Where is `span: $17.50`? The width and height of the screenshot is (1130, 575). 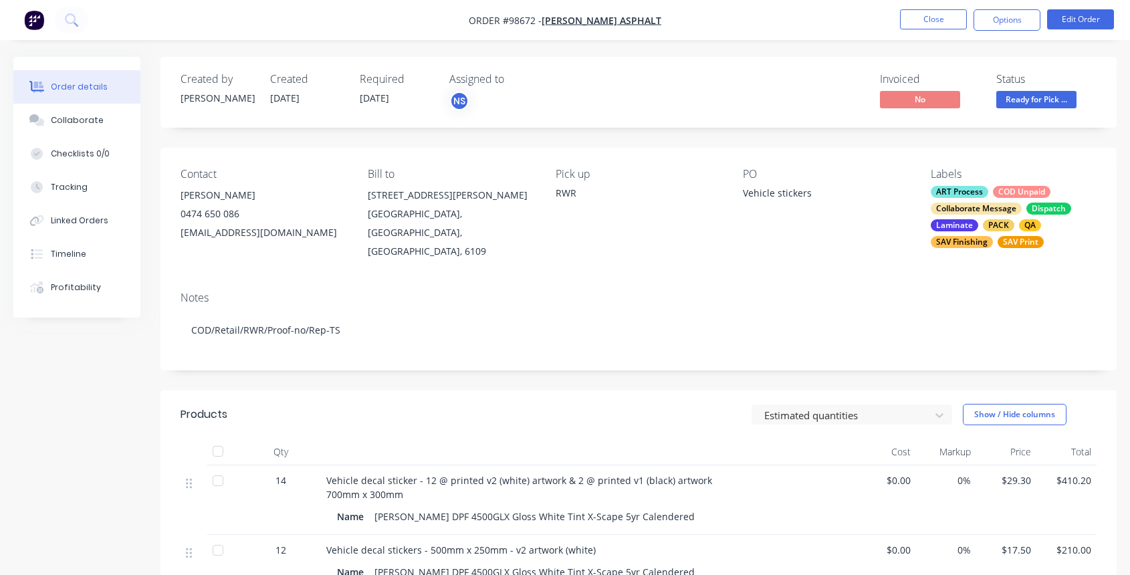
span: $17.50 is located at coordinates (1007, 550).